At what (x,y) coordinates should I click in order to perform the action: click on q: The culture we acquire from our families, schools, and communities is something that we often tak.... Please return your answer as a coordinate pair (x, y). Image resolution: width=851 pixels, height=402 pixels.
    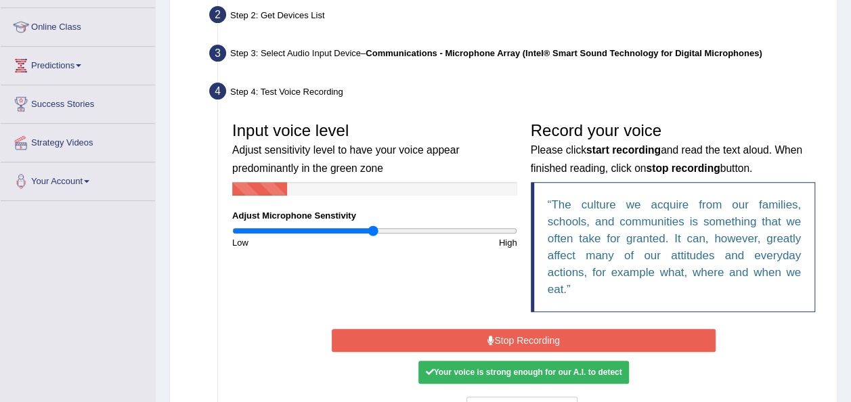
    Looking at the image, I should click on (674, 247).